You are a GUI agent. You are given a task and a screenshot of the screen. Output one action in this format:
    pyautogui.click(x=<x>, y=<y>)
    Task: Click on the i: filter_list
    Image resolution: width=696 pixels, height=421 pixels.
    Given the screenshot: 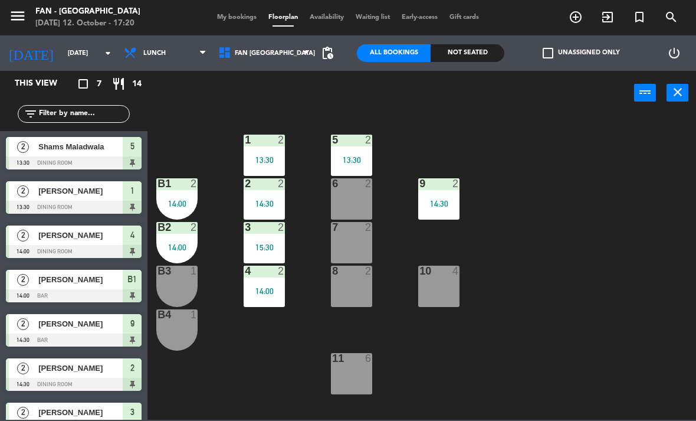 What is the action you would take?
    pyautogui.click(x=31, y=114)
    